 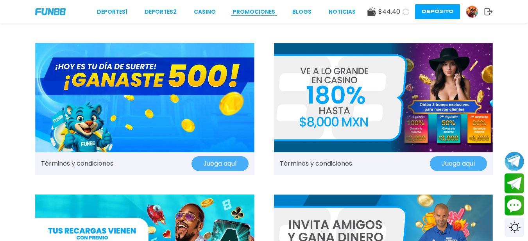 I want to click on a: Deportes2, so click(x=161, y=12).